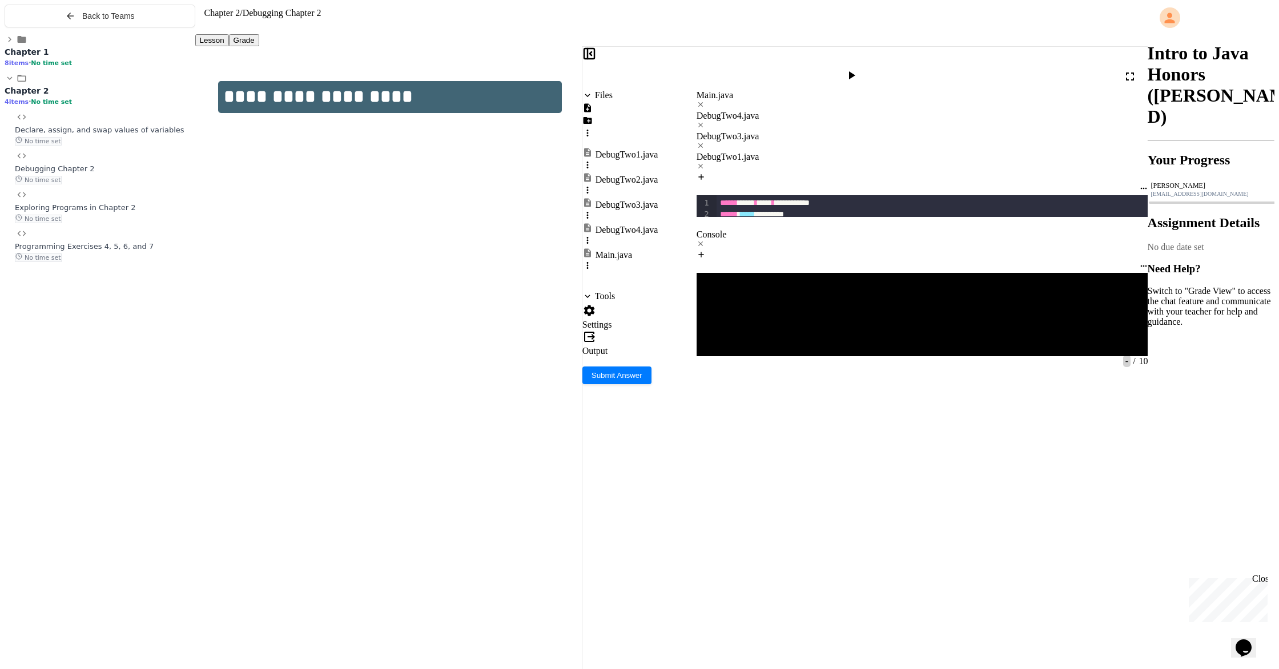 The width and height of the screenshot is (1279, 669). What do you see at coordinates (1211, 247) in the screenshot?
I see `div: No due date set` at bounding box center [1211, 247].